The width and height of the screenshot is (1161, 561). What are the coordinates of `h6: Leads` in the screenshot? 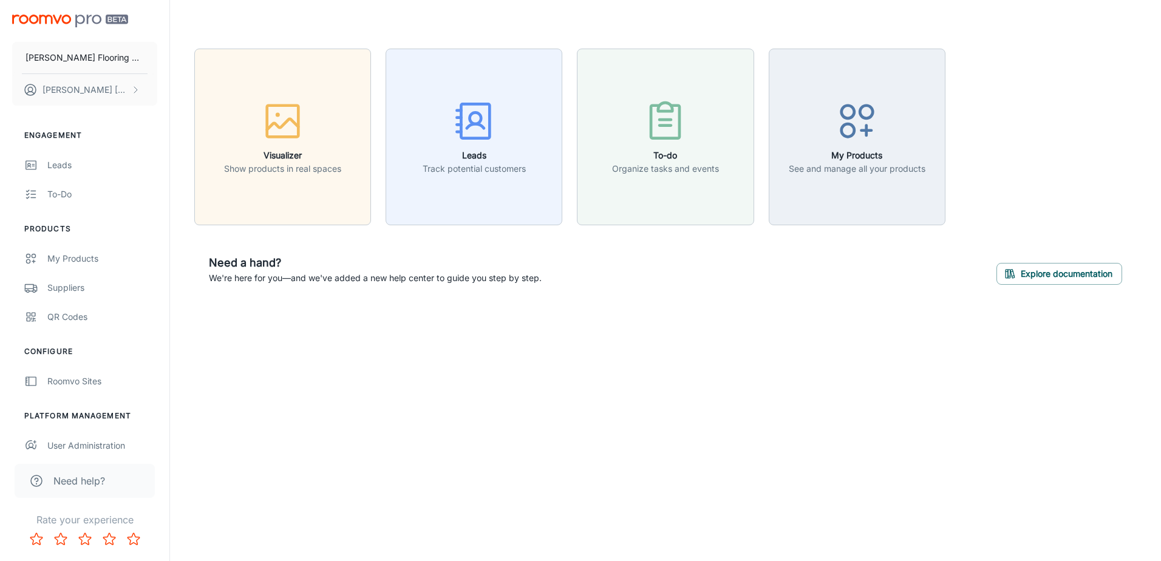 It's located at (474, 155).